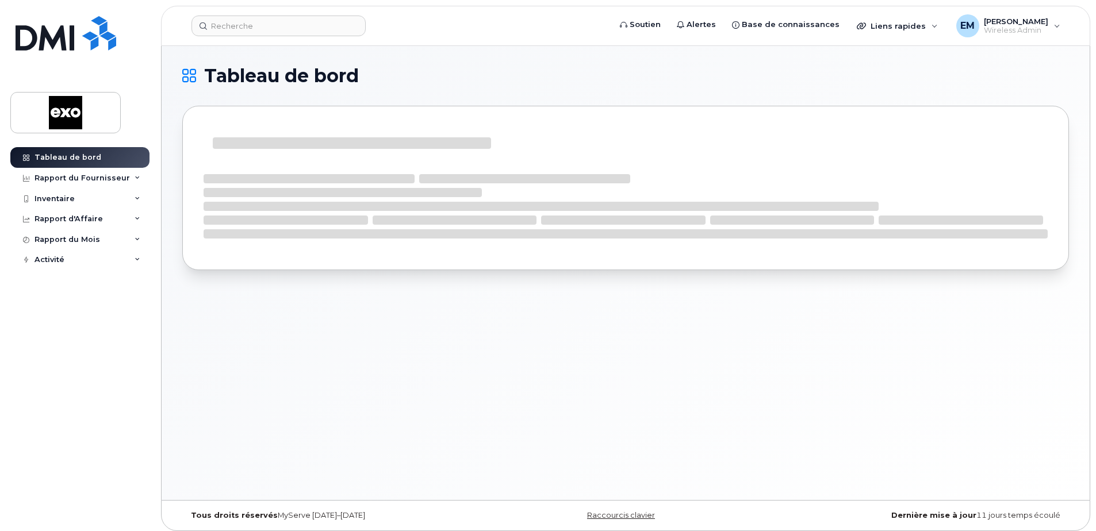  What do you see at coordinates (934, 515) in the screenshot?
I see `strong: Dernière mise à jour` at bounding box center [934, 515].